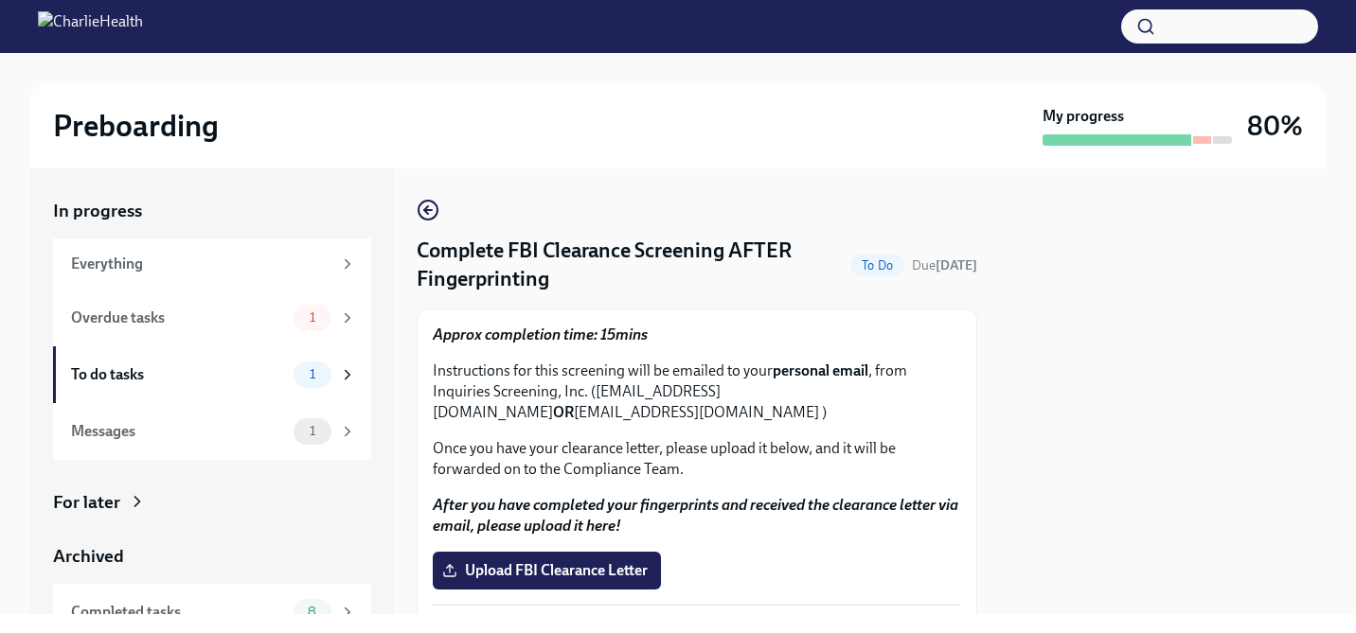  Describe the element at coordinates (178, 318) in the screenshot. I see `div: Overdue tasks` at that location.